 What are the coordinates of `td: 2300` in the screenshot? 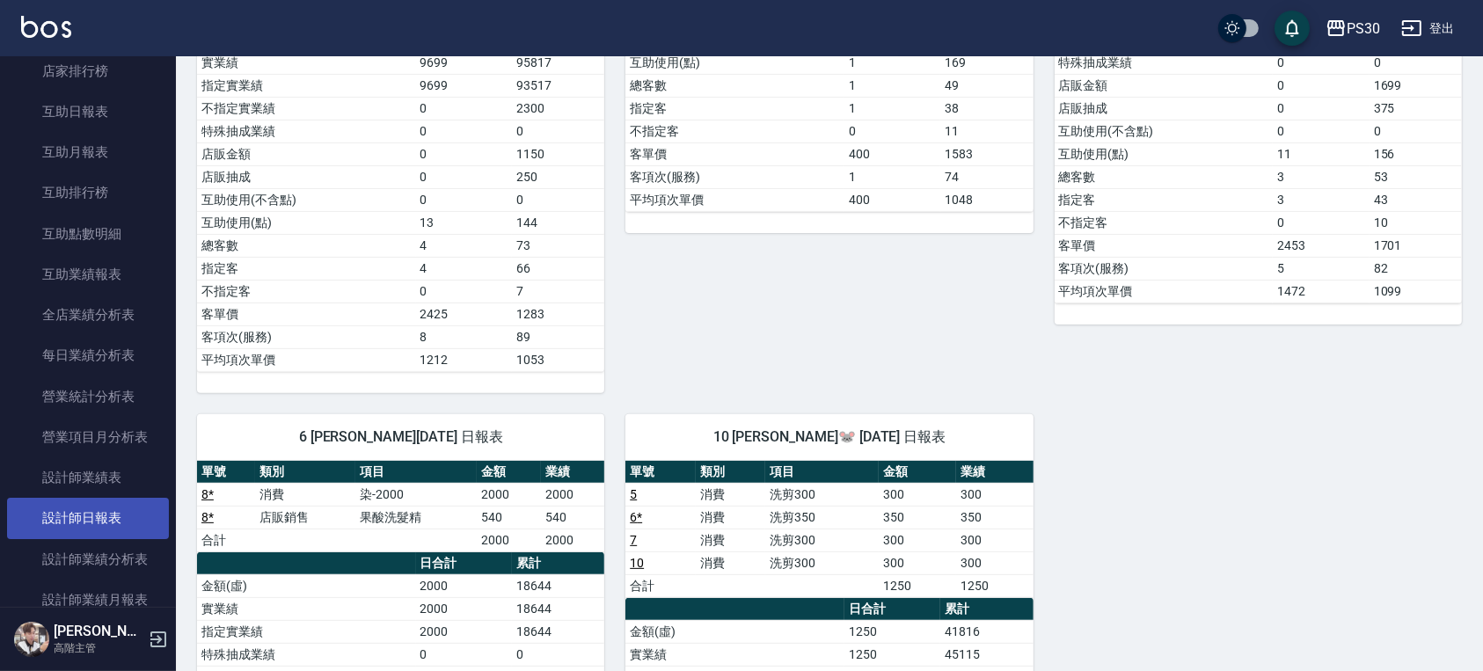 It's located at (558, 108).